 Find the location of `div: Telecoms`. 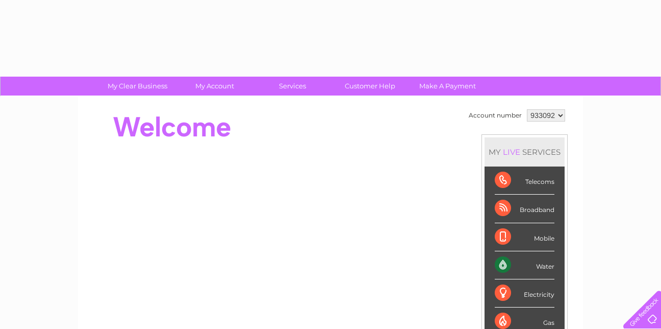

div: Telecoms is located at coordinates (525, 180).